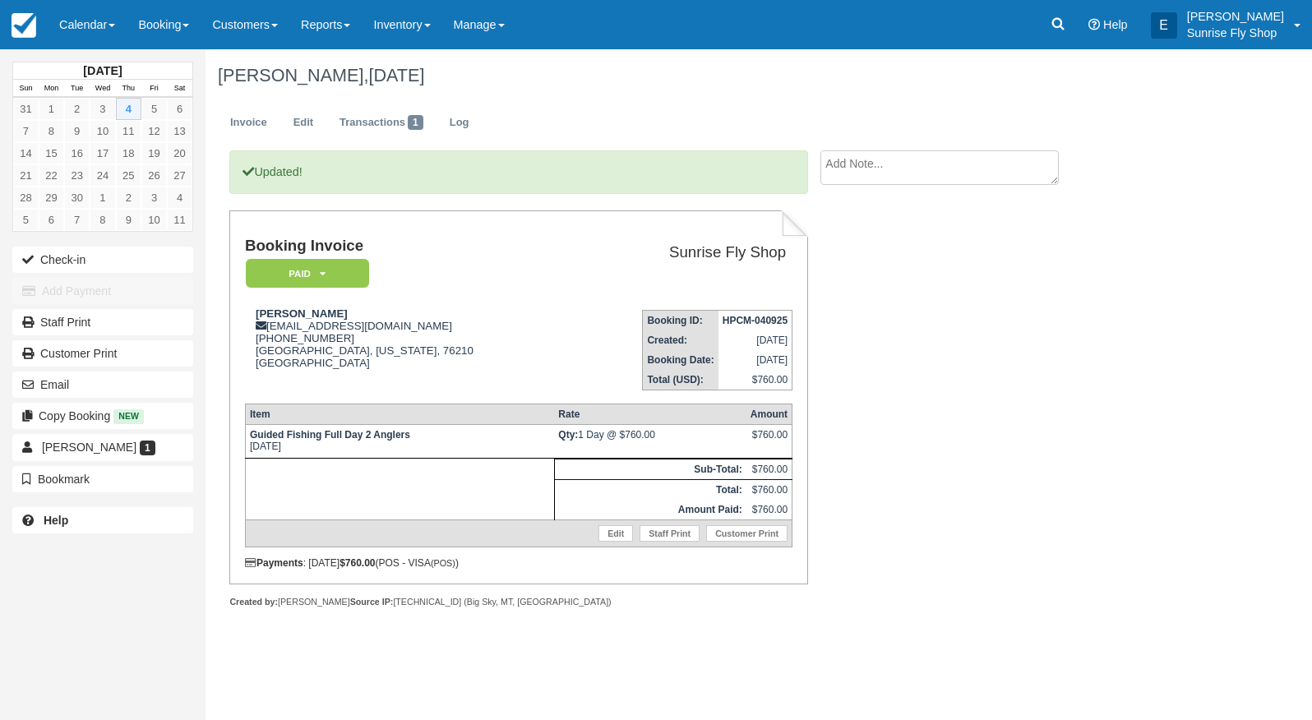 This screenshot has height=720, width=1312. I want to click on strong: $760.00, so click(357, 563).